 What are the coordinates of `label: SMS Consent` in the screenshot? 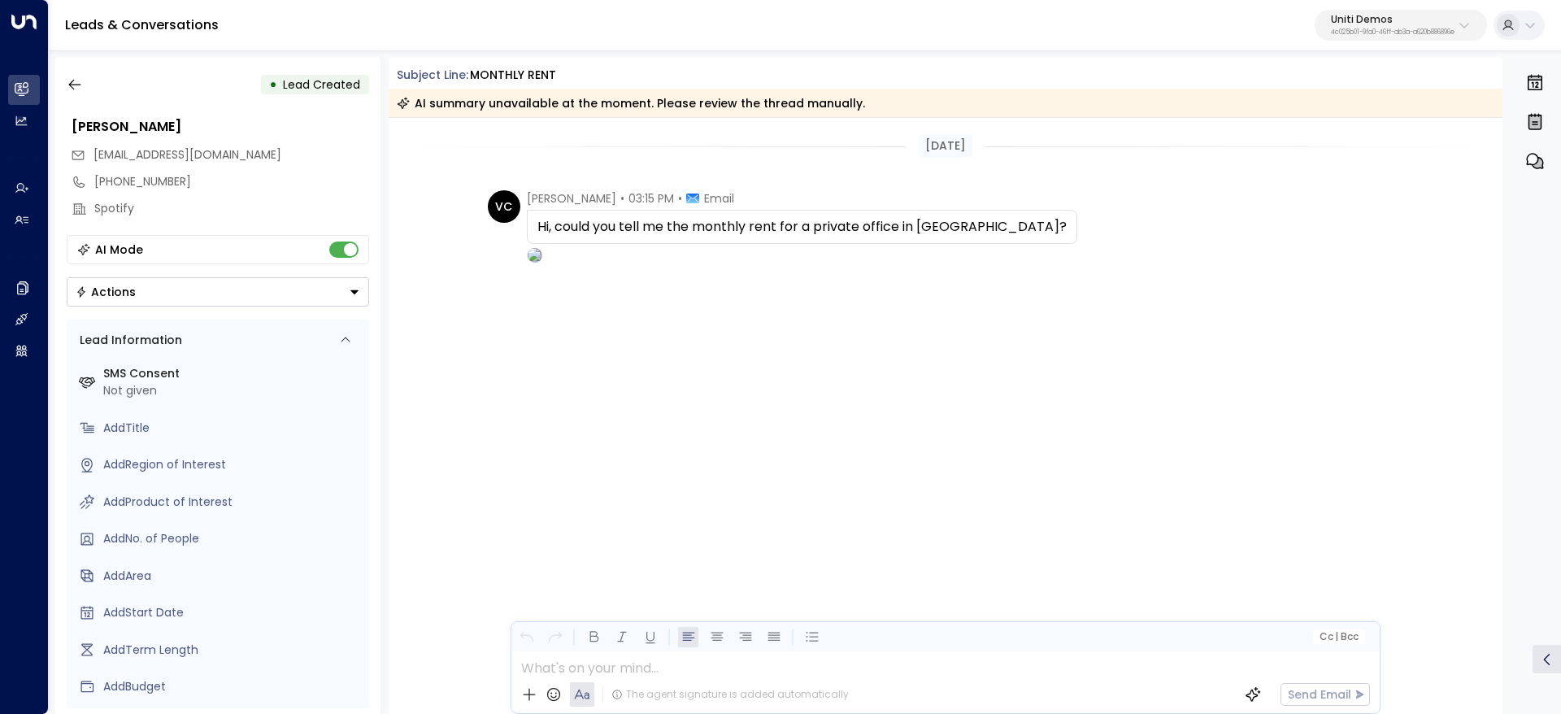 It's located at (233, 373).